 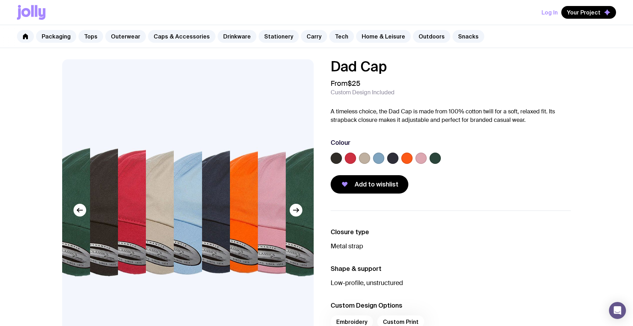 I want to click on h3: Shape & support, so click(x=451, y=269).